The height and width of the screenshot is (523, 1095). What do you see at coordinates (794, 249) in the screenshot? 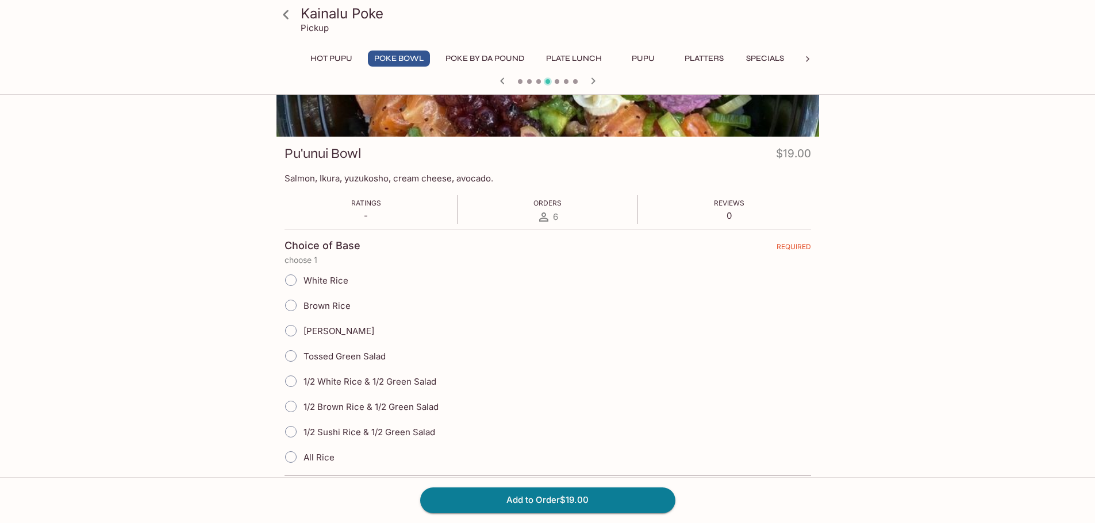
I see `span: REQUIRED` at bounding box center [794, 249].